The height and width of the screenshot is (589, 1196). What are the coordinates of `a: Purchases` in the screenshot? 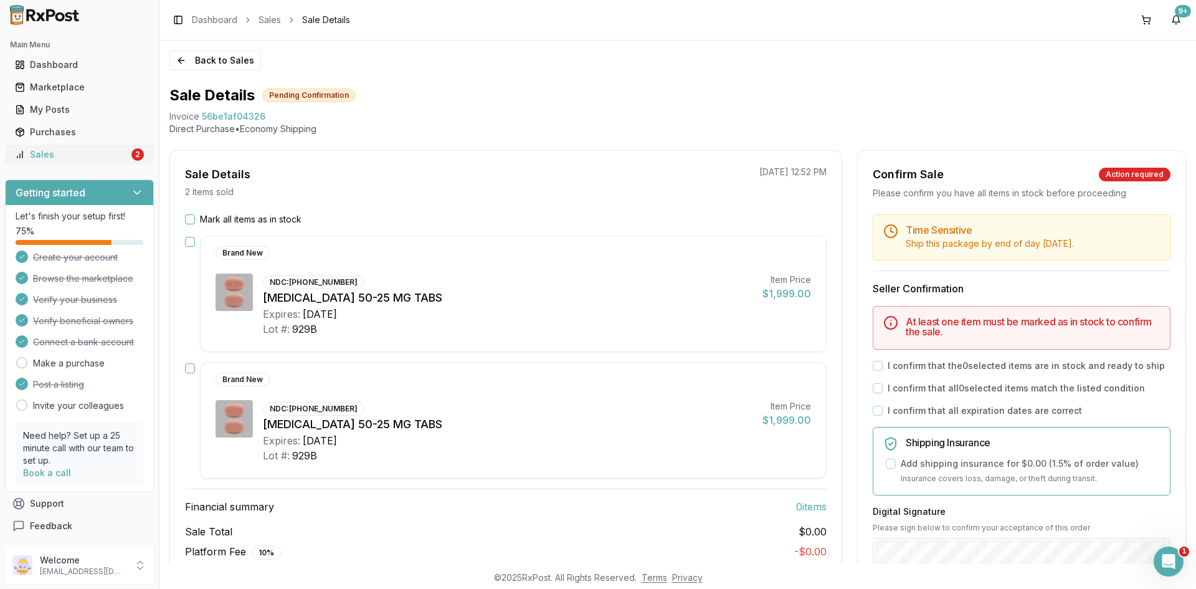 It's located at (79, 132).